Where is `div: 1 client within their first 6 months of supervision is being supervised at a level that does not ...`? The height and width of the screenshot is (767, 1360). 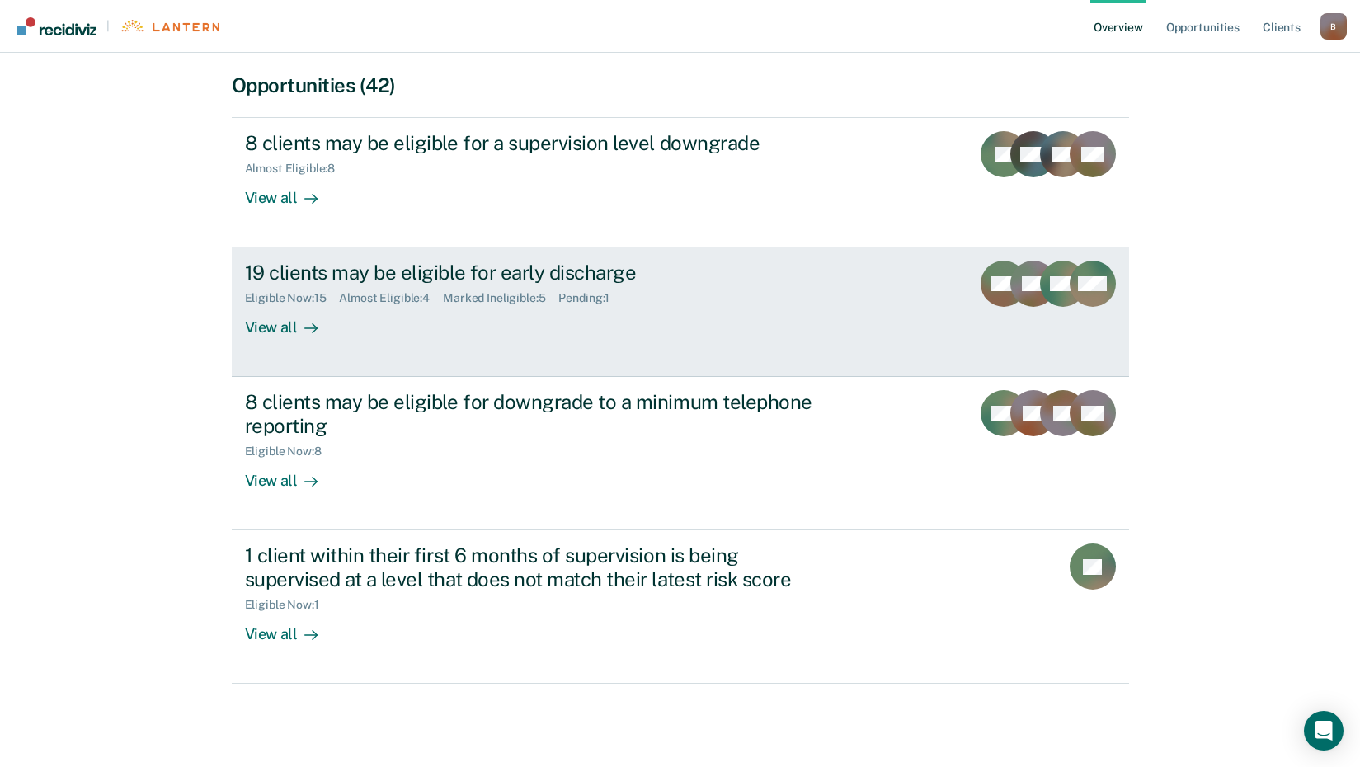
div: 1 client within their first 6 months of supervision is being supervised at a level that does not ... is located at coordinates (535, 568).